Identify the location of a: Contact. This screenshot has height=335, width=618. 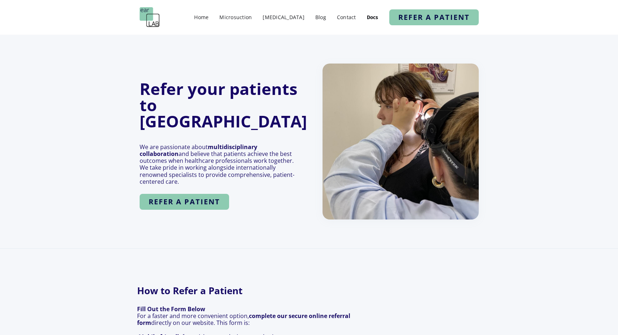
(346, 17).